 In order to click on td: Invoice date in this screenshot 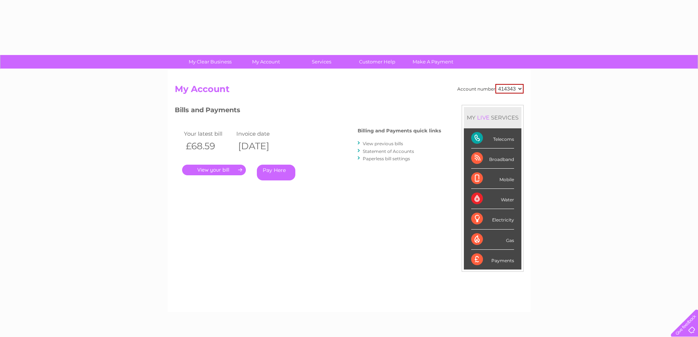, I will do `click(261, 133)`.